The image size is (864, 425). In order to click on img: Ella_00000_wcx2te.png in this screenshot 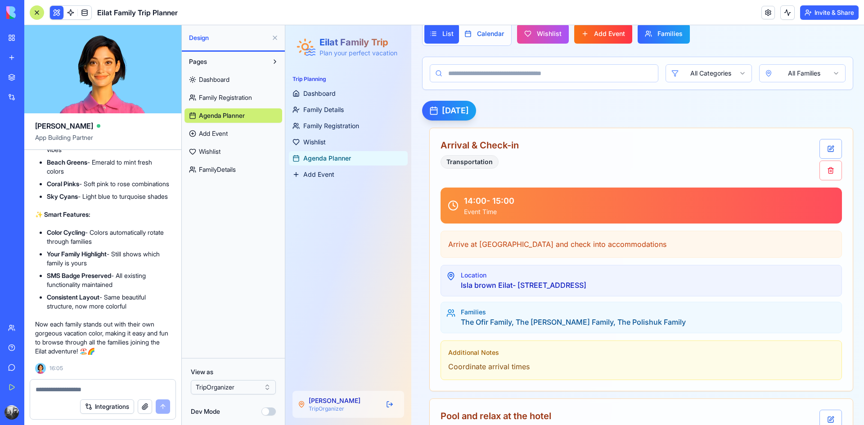, I will do `click(41, 369)`.